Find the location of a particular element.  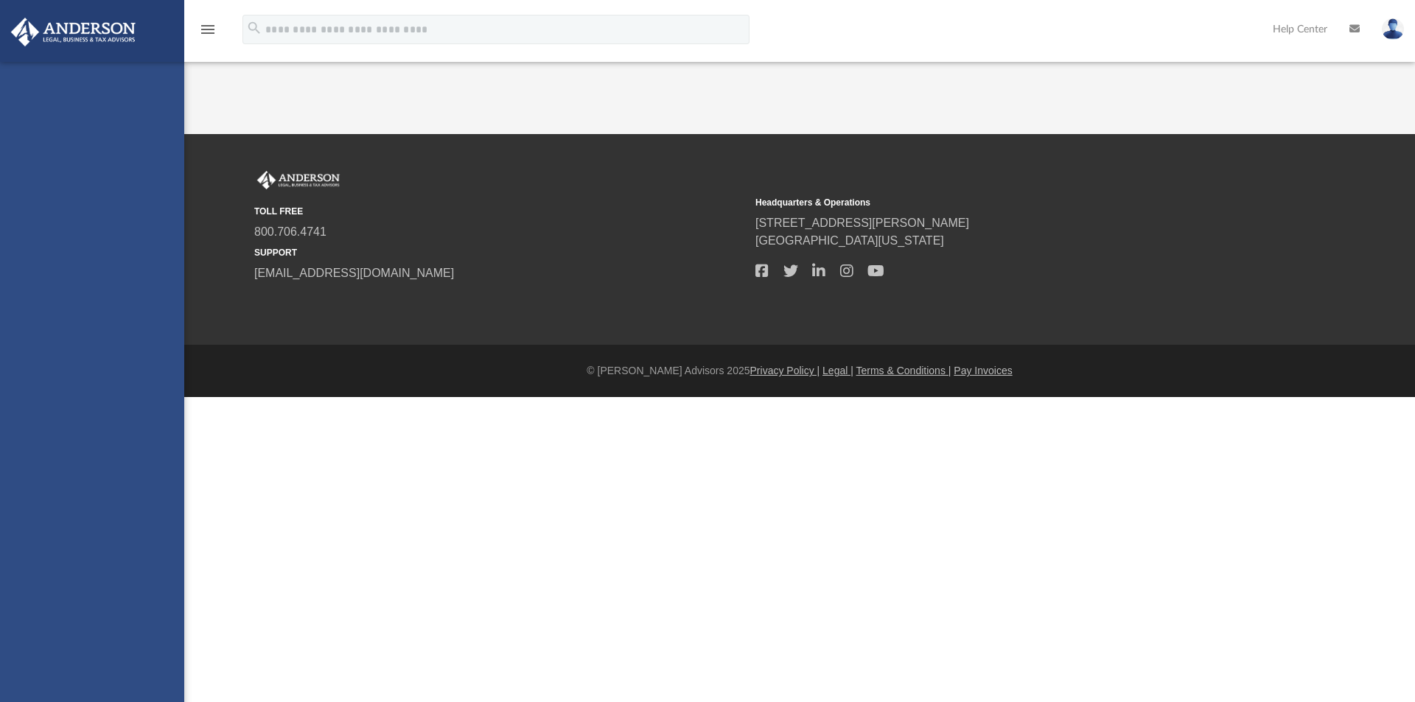

i: menu is located at coordinates (208, 29).